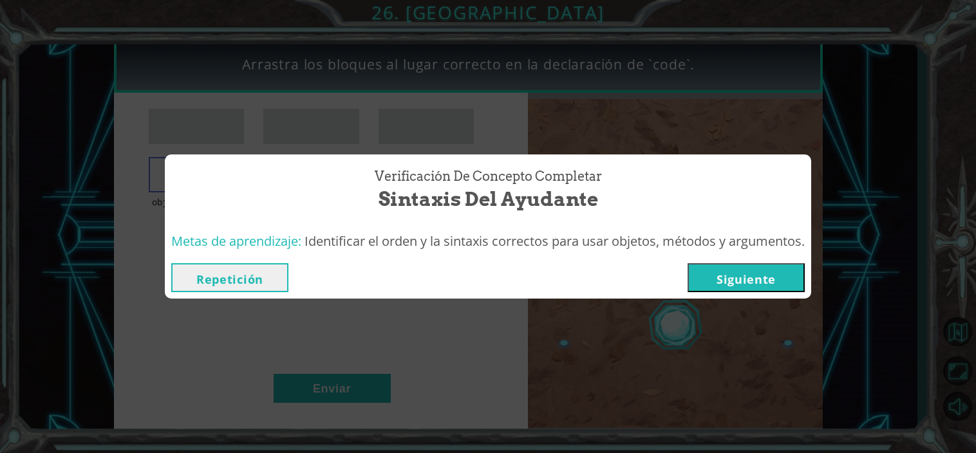 The image size is (976, 453). I want to click on span: Verificación de Concepto Completar, so click(488, 176).